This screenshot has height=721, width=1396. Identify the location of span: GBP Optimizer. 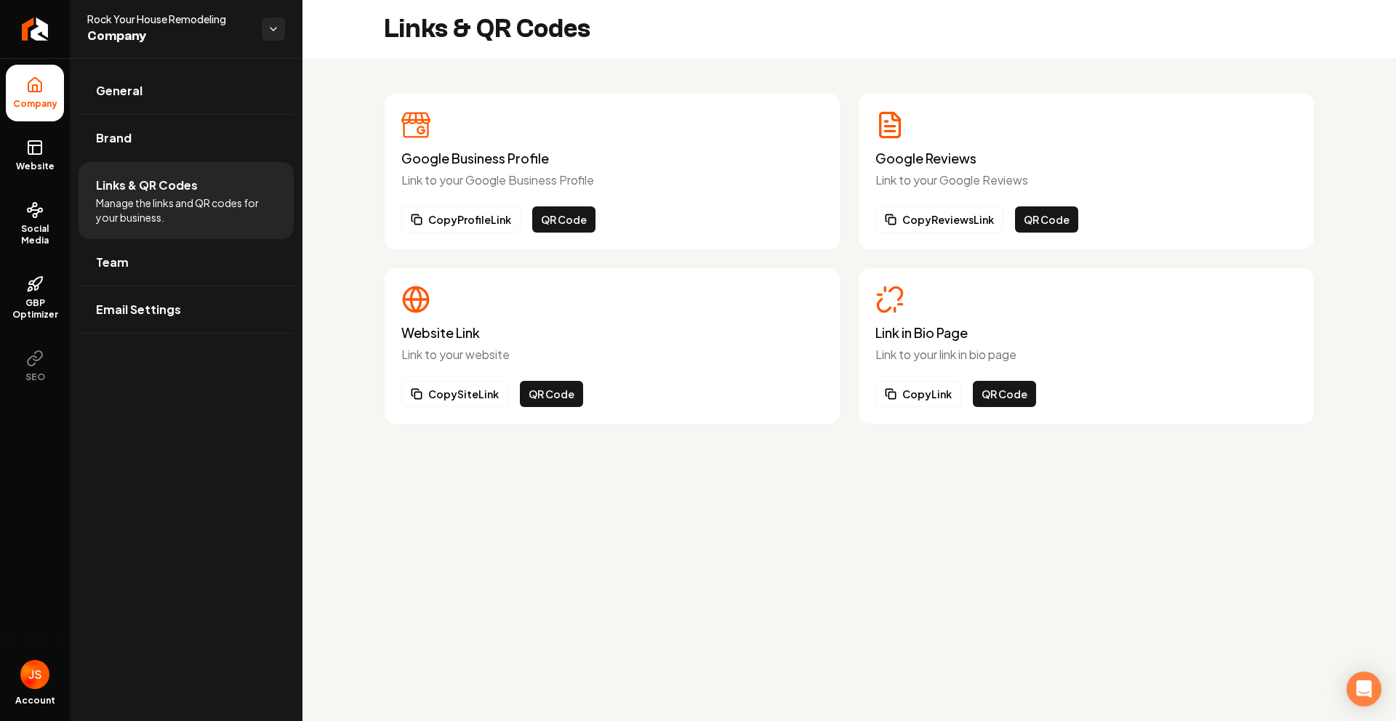
(35, 309).